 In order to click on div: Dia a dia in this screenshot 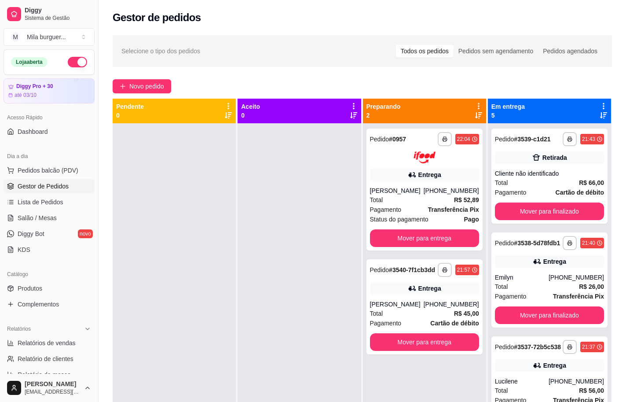, I will do `click(49, 156)`.